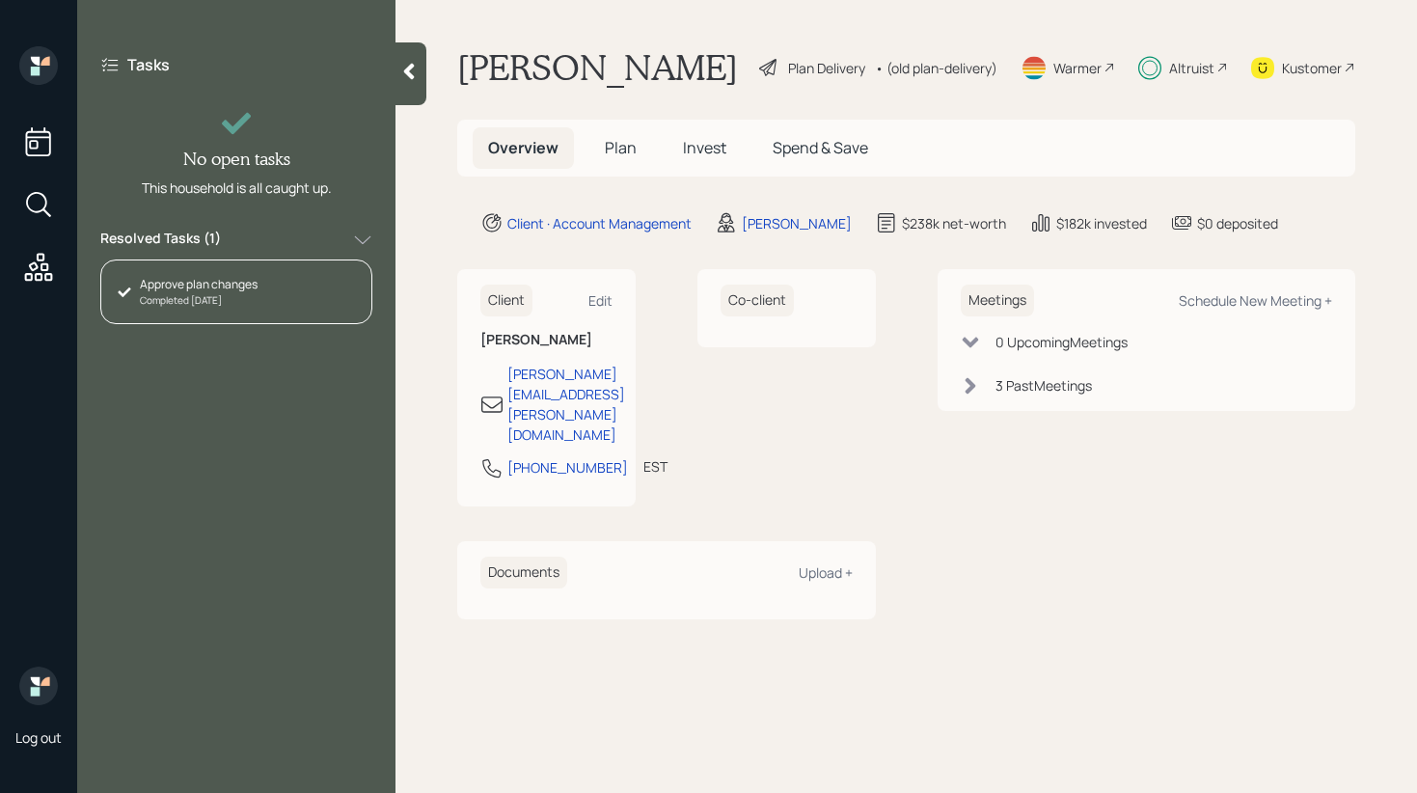  What do you see at coordinates (757, 300) in the screenshot?
I see `h6: Co-client` at bounding box center [757, 300].